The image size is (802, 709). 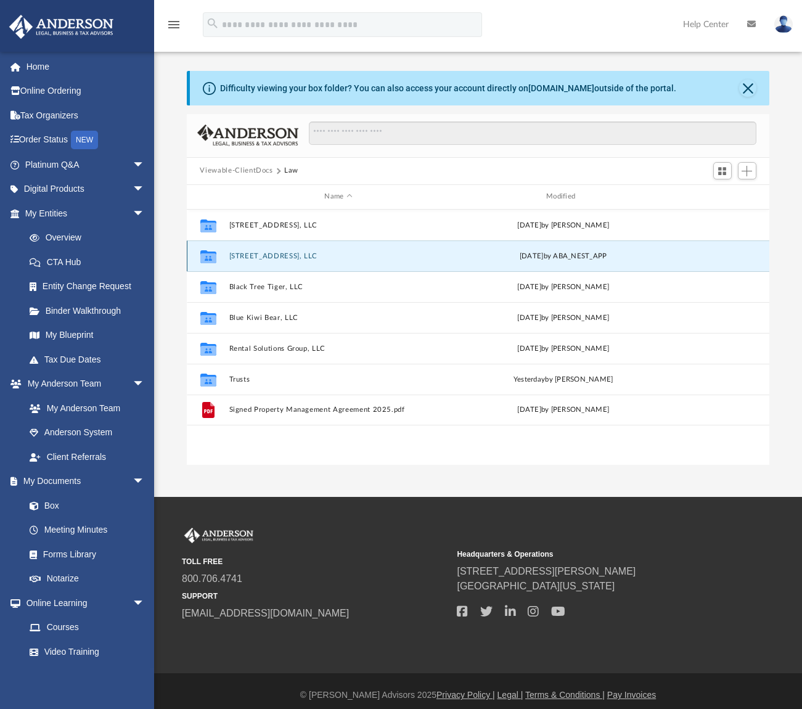 What do you see at coordinates (212, 578) in the screenshot?
I see `a: 800.706.4741` at bounding box center [212, 578].